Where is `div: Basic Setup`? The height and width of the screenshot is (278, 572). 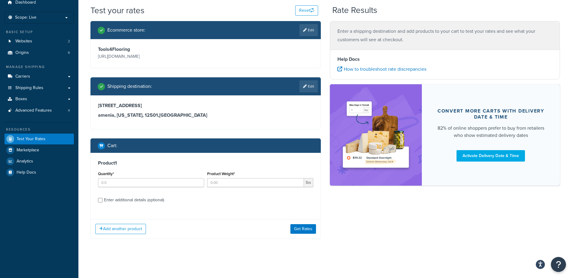 div: Basic Setup is located at coordinates (39, 32).